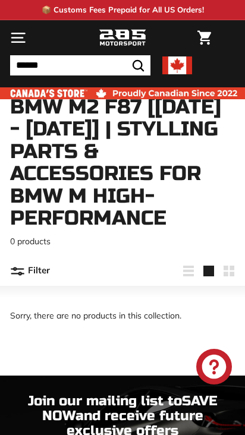 This screenshot has width=245, height=435. What do you see at coordinates (214, 368) in the screenshot?
I see `inbox-online-store-chat: Shopify online store chat` at bounding box center [214, 368].